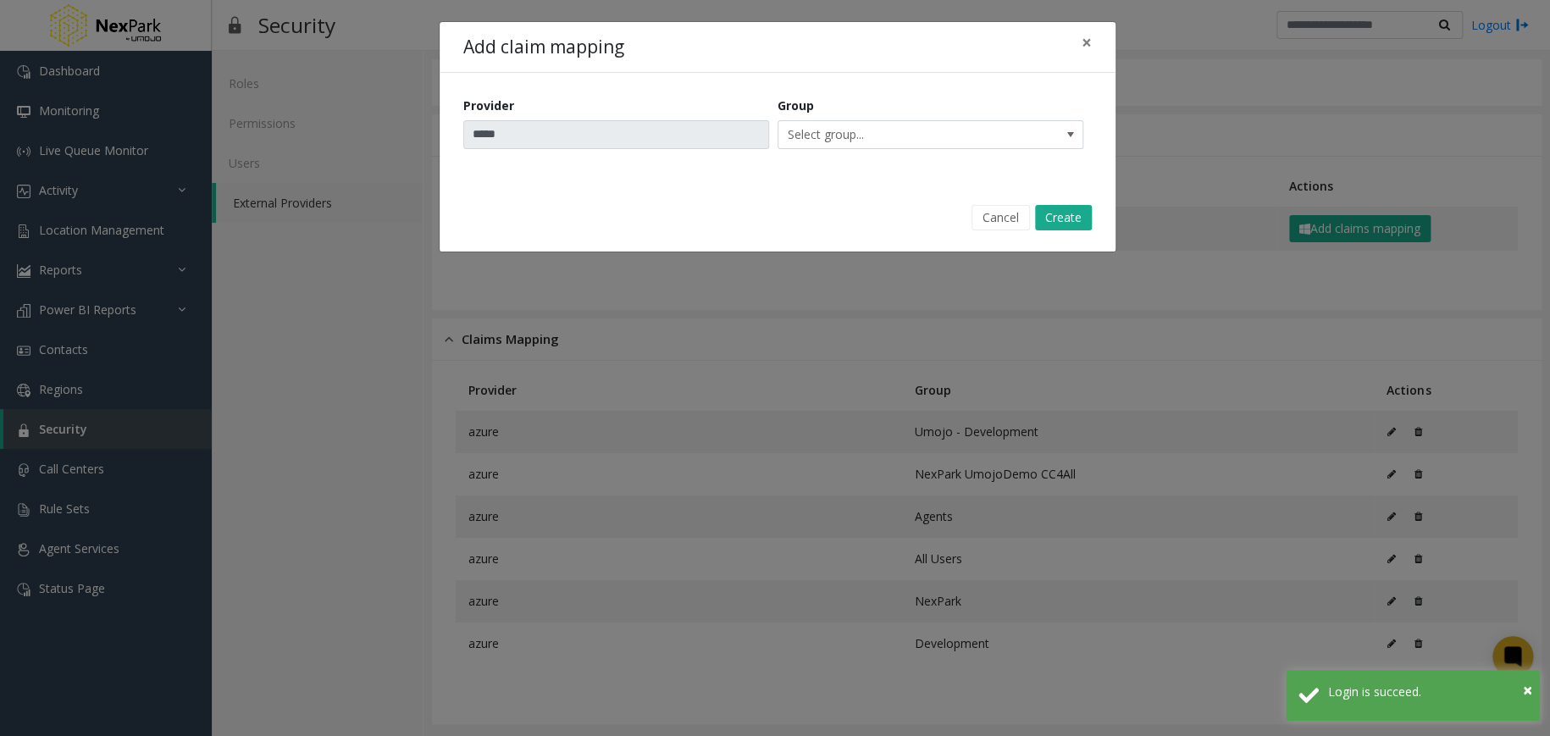  What do you see at coordinates (544, 47) in the screenshot?
I see `h4: Add claim mapping` at bounding box center [544, 47].